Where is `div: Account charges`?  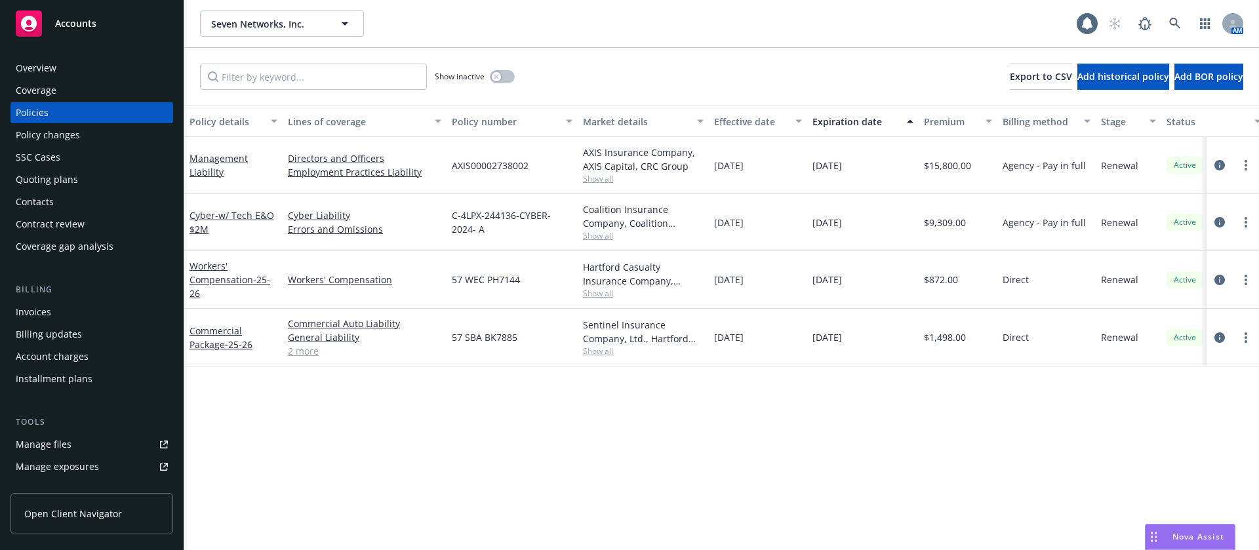
div: Account charges is located at coordinates (52, 357).